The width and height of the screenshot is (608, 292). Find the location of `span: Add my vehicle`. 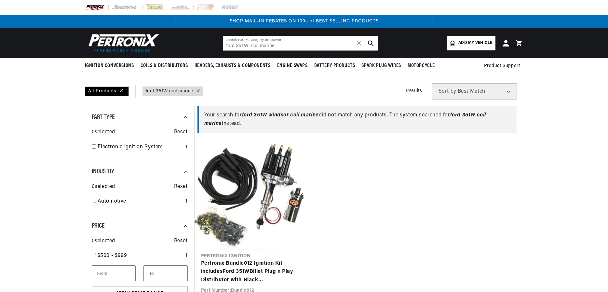

span: Add my vehicle is located at coordinates (475, 43).